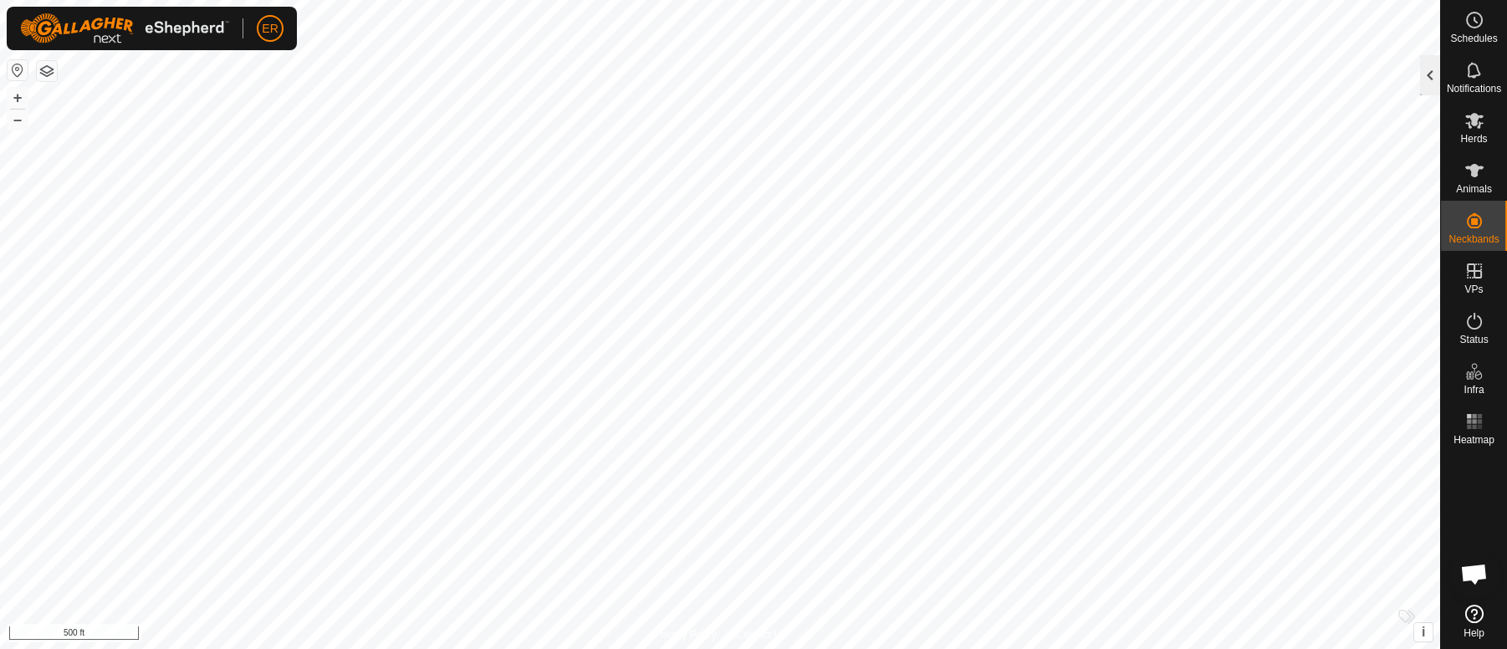 The height and width of the screenshot is (649, 1507). I want to click on span: Infra, so click(1474, 390).